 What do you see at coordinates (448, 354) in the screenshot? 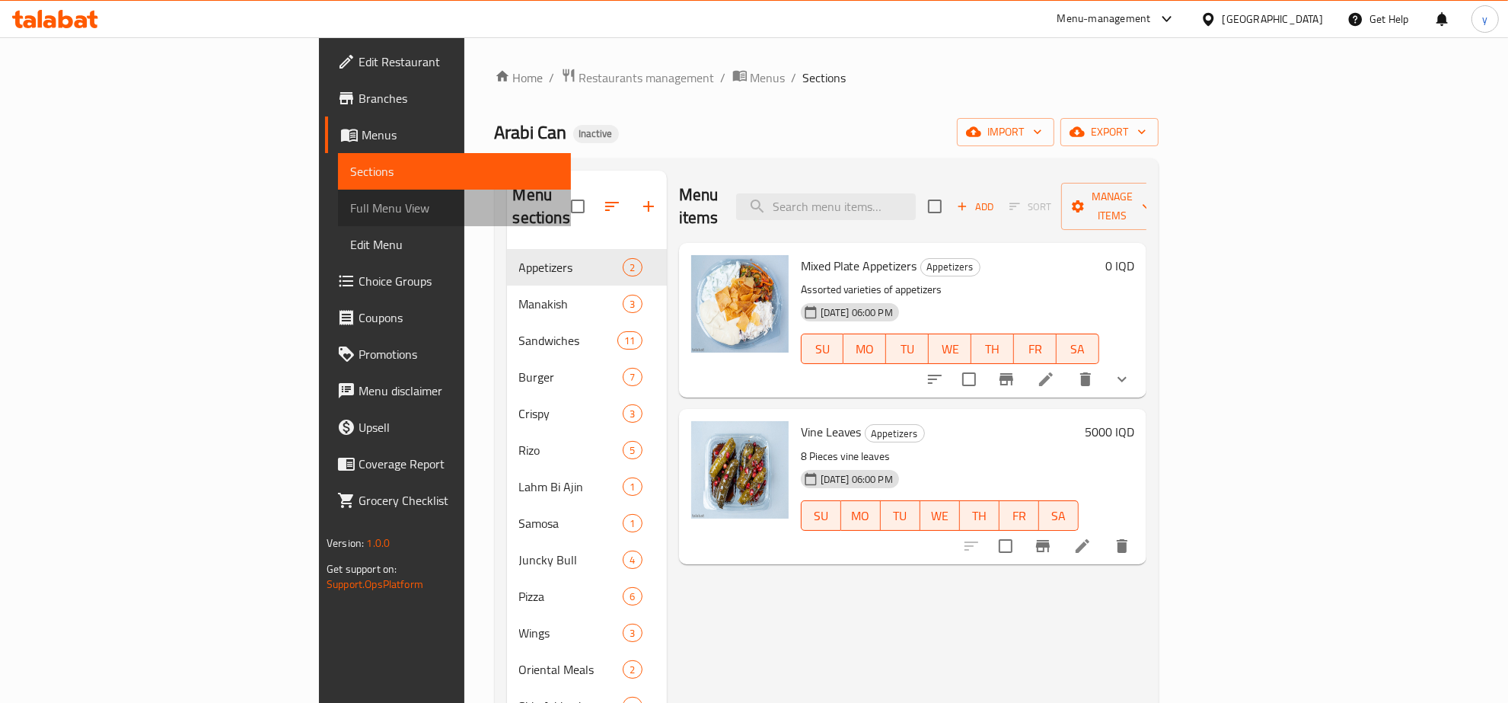
I see `a: Promotions` at bounding box center [448, 354].